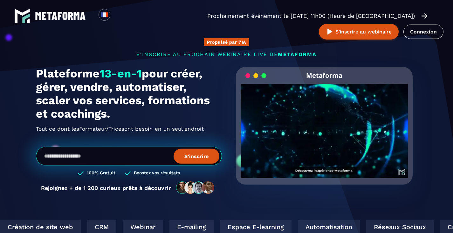  Describe the element at coordinates (157, 173) in the screenshot. I see `h3: Boostez vos résultats` at that location.